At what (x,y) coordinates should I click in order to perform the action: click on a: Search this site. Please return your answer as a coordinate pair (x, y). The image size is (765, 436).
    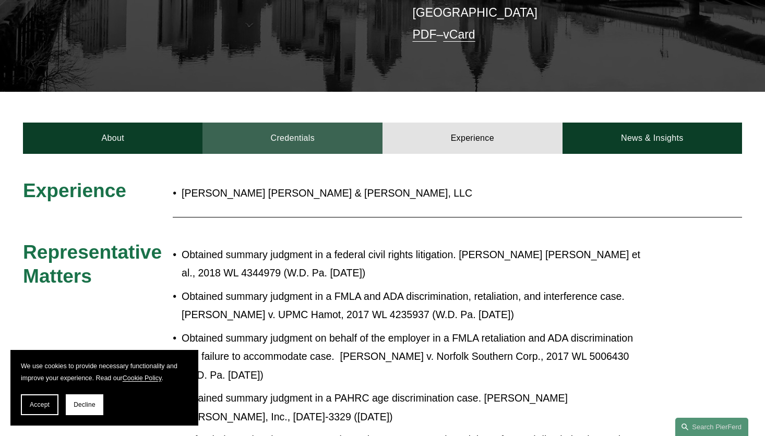
    Looking at the image, I should click on (712, 427).